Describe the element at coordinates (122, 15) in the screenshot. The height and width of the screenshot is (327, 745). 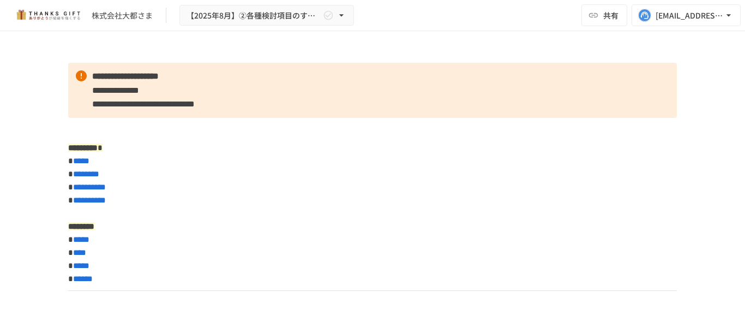
I see `div: 株式会社大都さま` at that location.